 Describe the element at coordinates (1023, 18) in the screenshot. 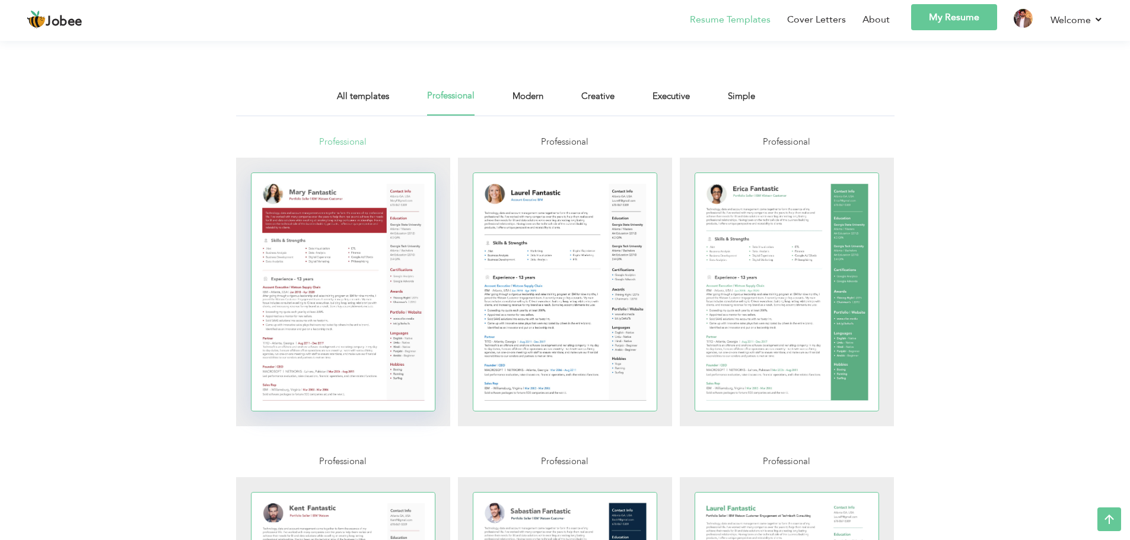

I see `img: Profile Img` at that location.